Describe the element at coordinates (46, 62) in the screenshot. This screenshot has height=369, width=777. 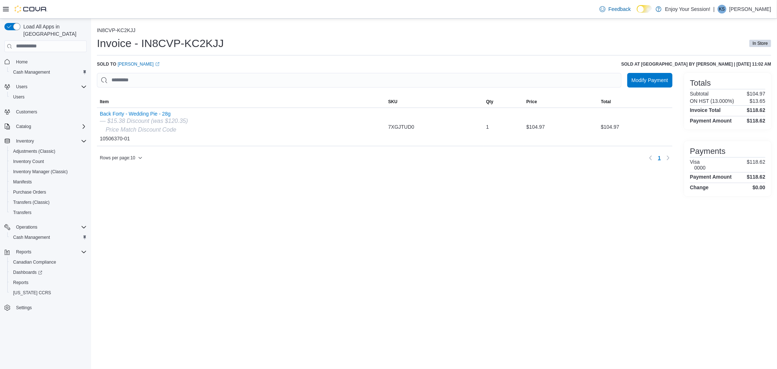
I see `button: Home` at that location.